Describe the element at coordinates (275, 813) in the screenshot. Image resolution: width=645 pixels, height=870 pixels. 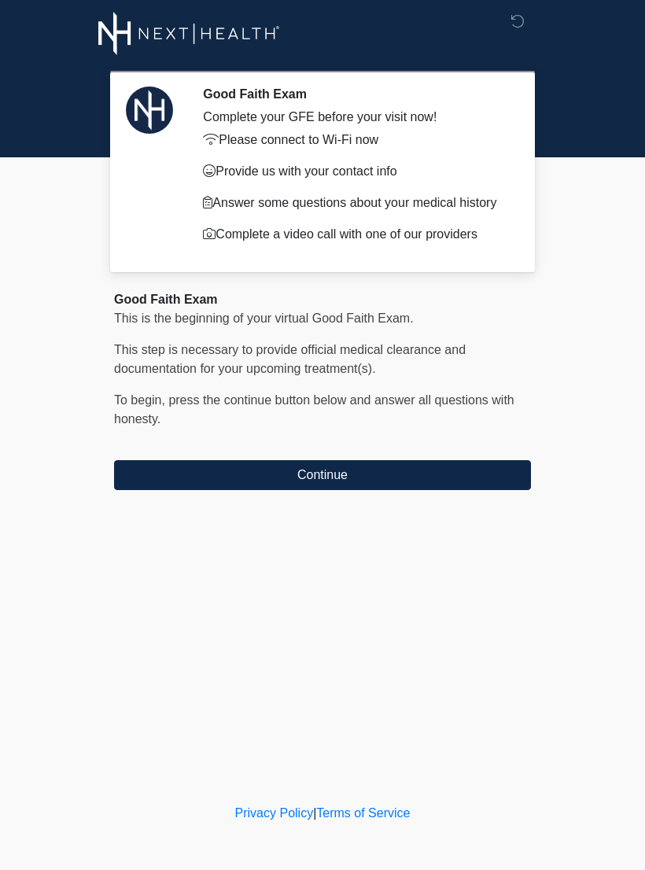
I see `a: Privacy Policy` at that location.